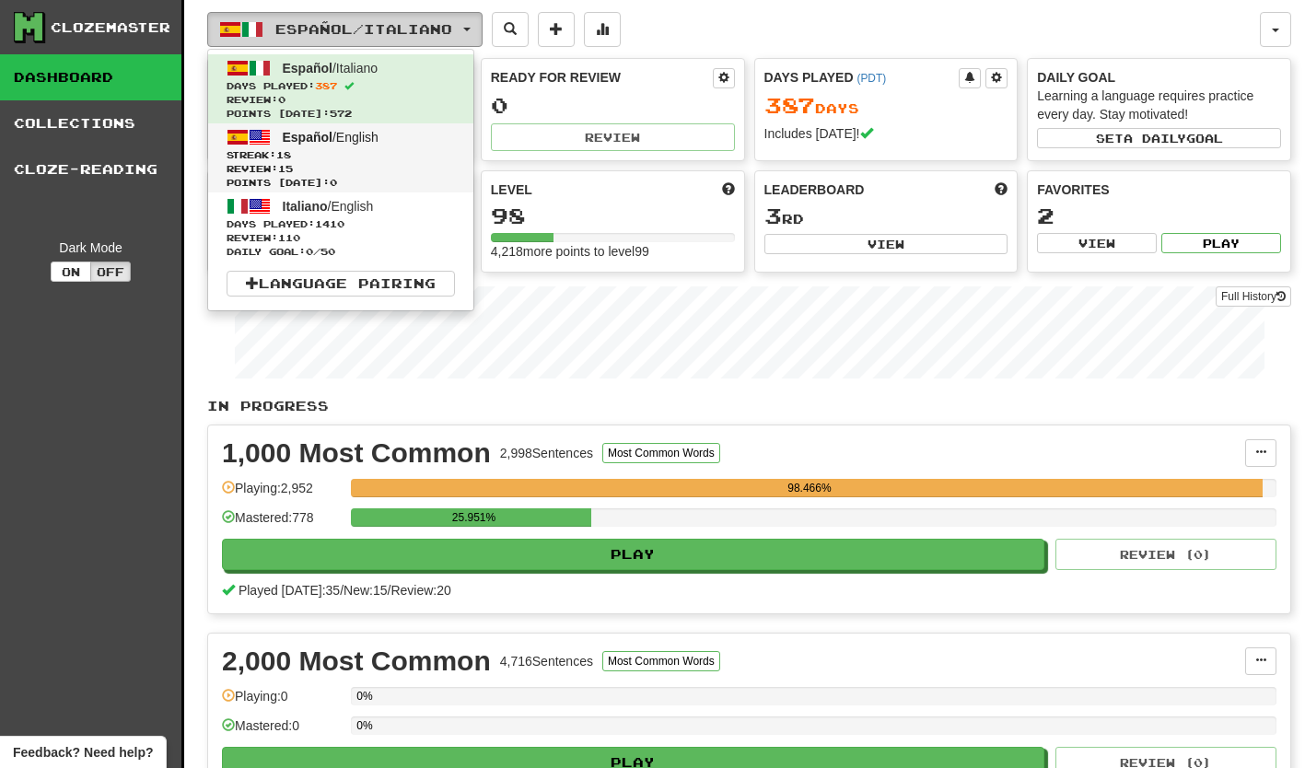 This screenshot has height=768, width=1305. I want to click on button: Review, so click(613, 137).